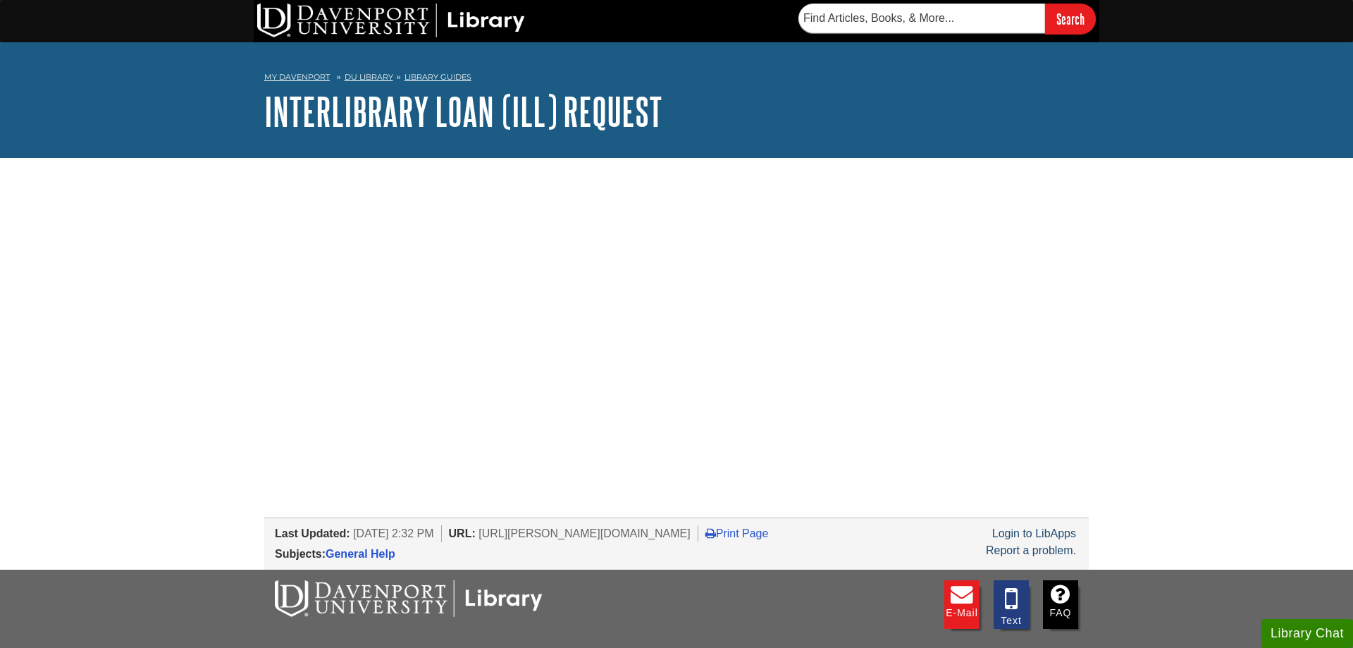  What do you see at coordinates (438, 77) in the screenshot?
I see `a: Library Guides` at bounding box center [438, 77].